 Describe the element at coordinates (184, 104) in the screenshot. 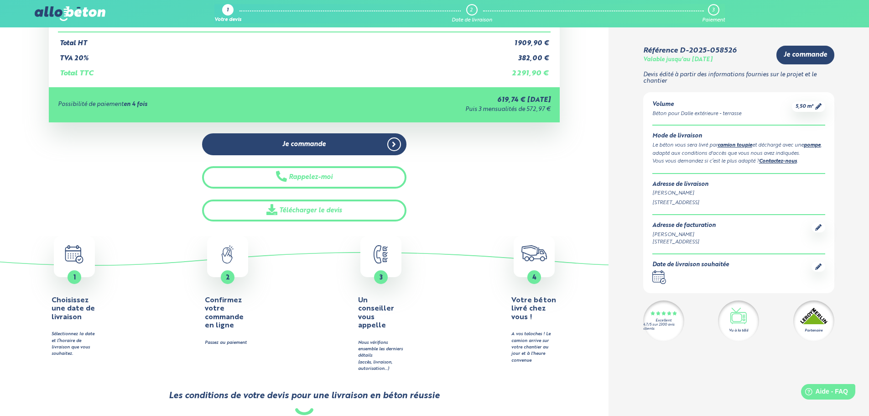

I see `div: Possibilité de paiement` at that location.